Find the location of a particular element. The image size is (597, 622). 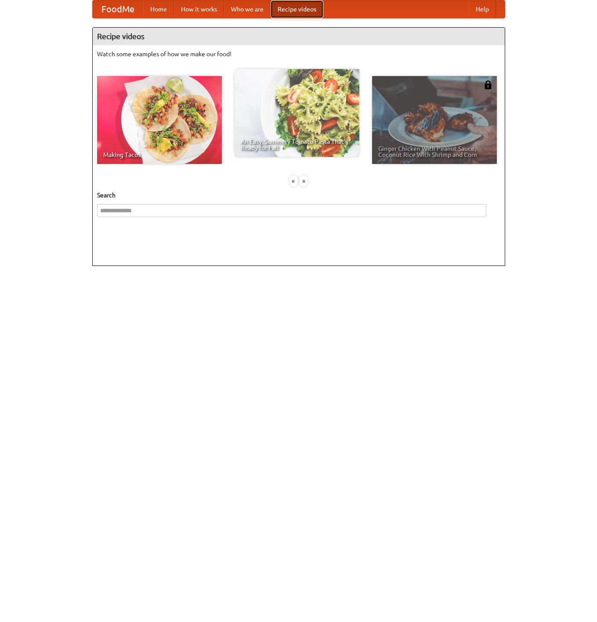

span: An Easy, Summery Tomato Pasta That's Ready for Fall is located at coordinates (297, 145).